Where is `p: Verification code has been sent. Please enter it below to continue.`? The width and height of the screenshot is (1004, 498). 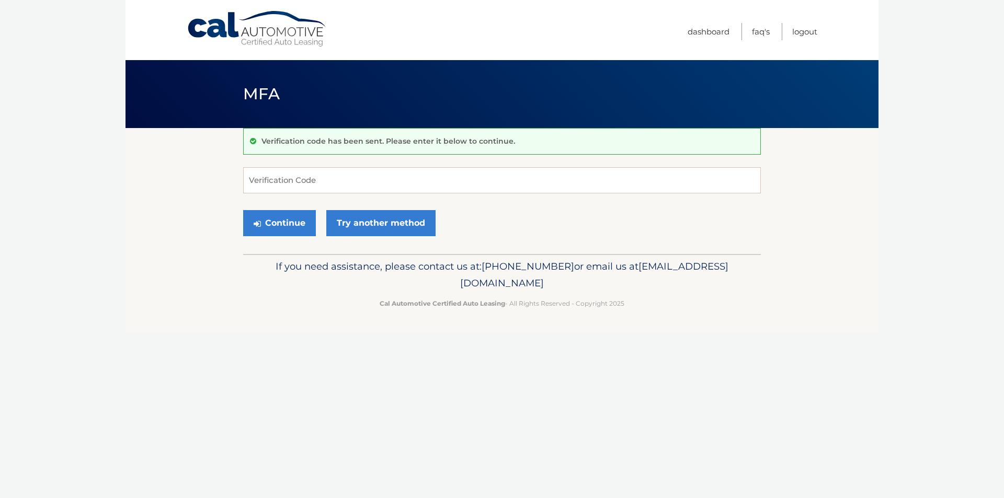
p: Verification code has been sent. Please enter it below to continue. is located at coordinates (388, 141).